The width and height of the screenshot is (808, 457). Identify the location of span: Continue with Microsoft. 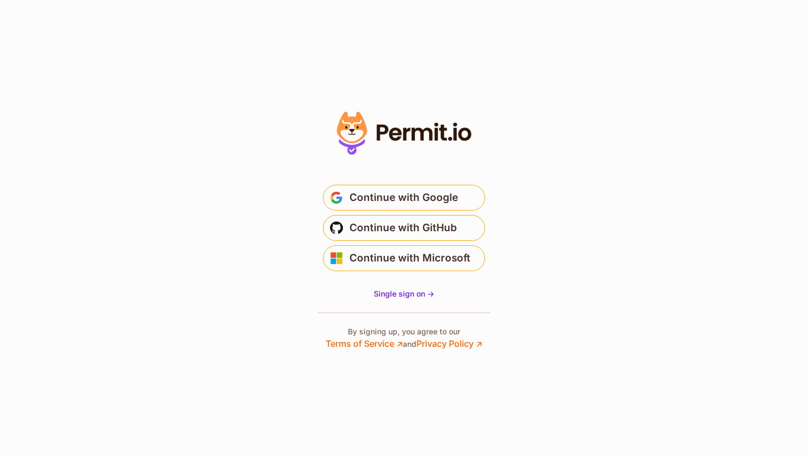
(410, 258).